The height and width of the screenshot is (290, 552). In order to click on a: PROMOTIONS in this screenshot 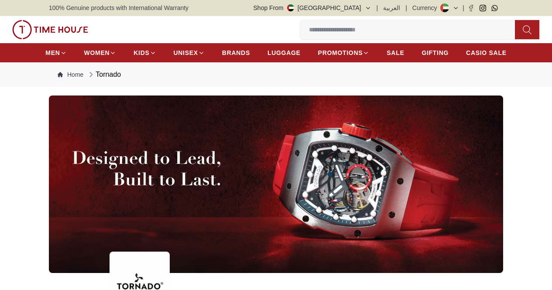, I will do `click(344, 53)`.